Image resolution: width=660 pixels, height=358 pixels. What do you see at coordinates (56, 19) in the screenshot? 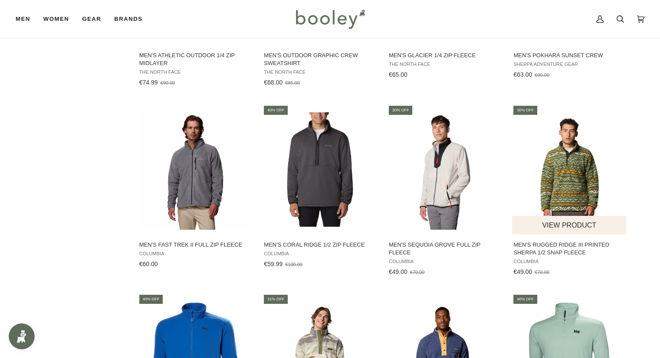
I see `span: Women` at bounding box center [56, 19].